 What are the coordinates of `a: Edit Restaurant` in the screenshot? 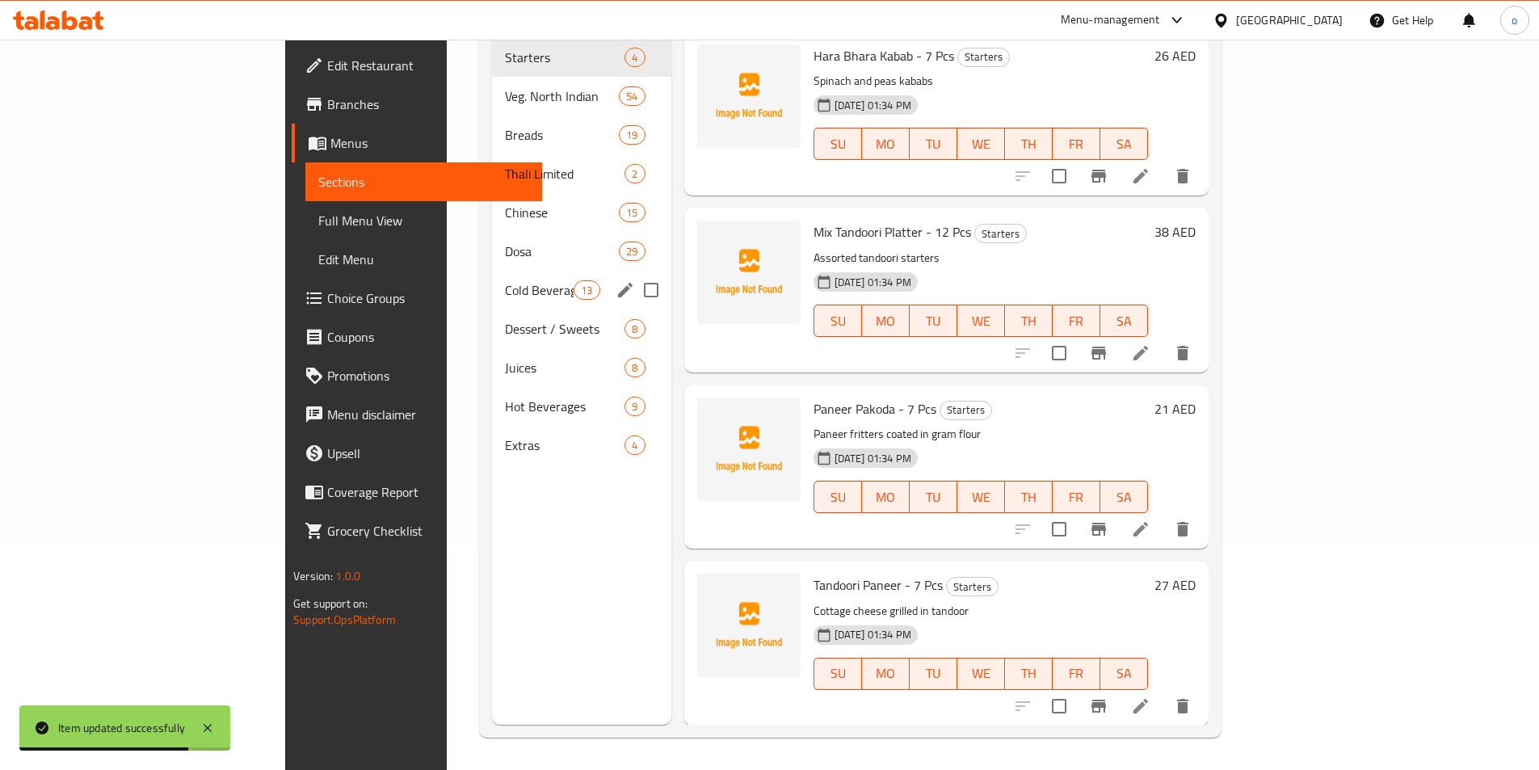 It's located at (417, 65).